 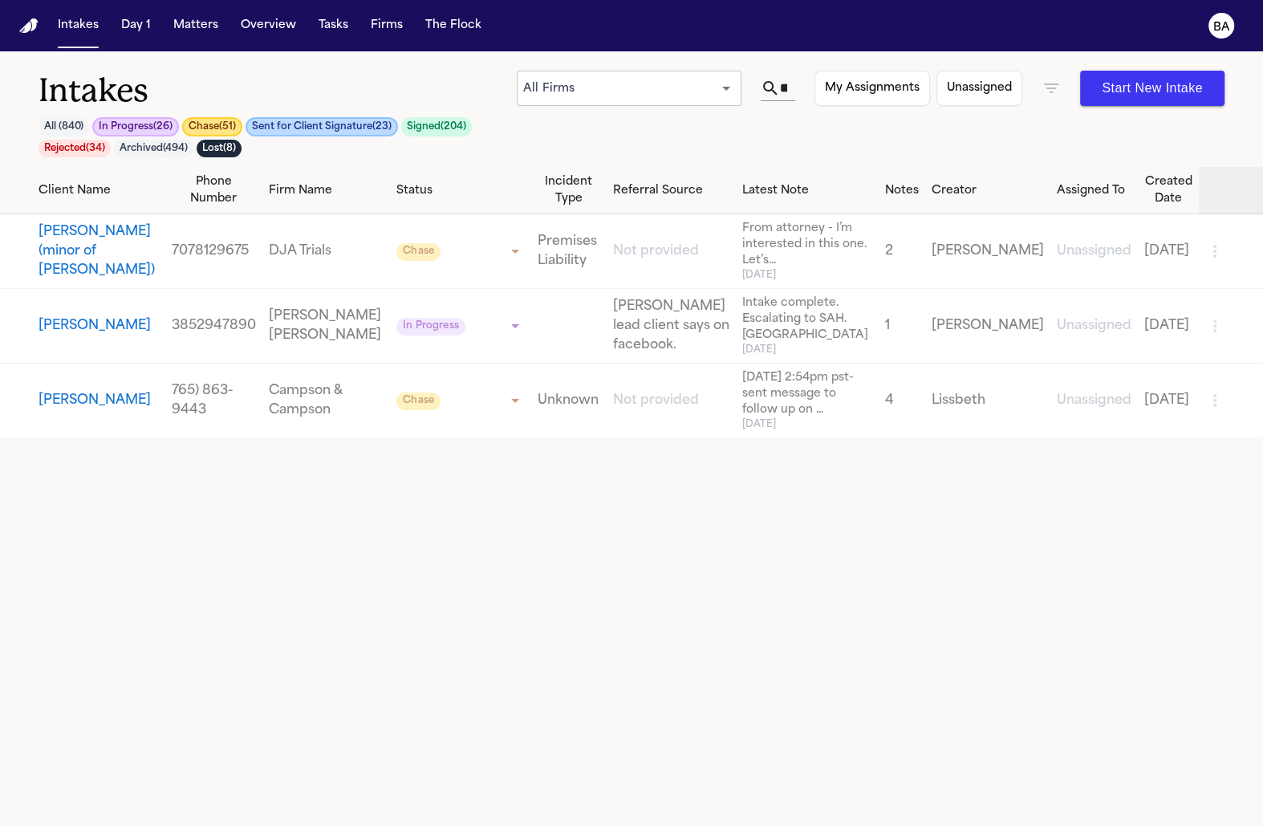 What do you see at coordinates (99, 190) in the screenshot?
I see `div: Client Name` at bounding box center [99, 190].